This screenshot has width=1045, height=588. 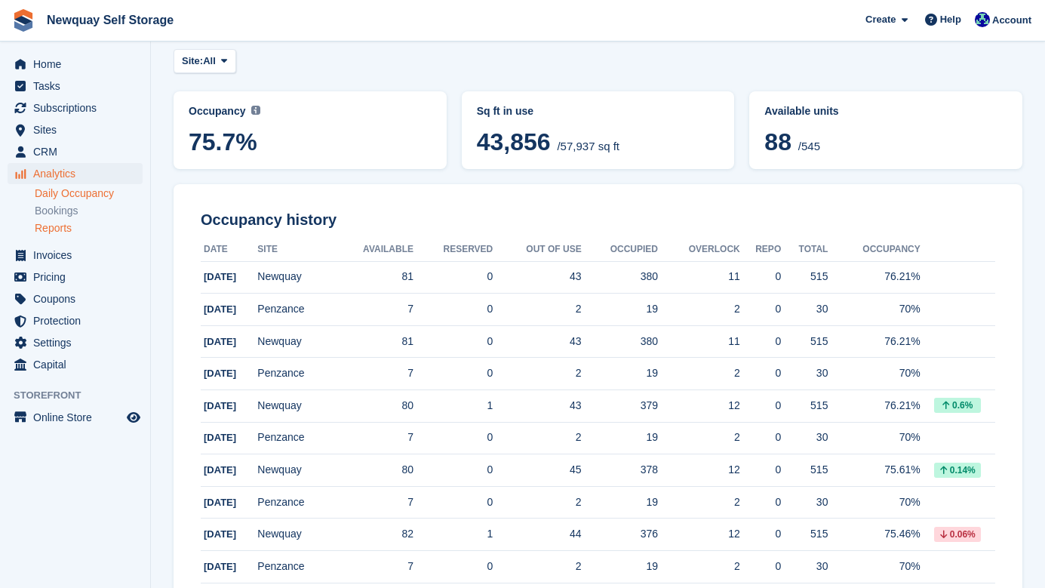 I want to click on span: Analytics, so click(x=78, y=174).